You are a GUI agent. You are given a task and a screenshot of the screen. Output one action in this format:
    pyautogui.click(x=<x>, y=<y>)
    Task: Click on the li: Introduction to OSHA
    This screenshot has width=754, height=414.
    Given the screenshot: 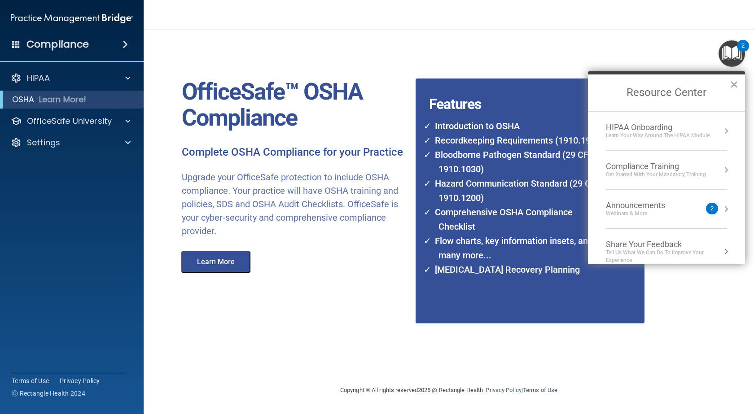 What is the action you would take?
    pyautogui.click(x=520, y=126)
    